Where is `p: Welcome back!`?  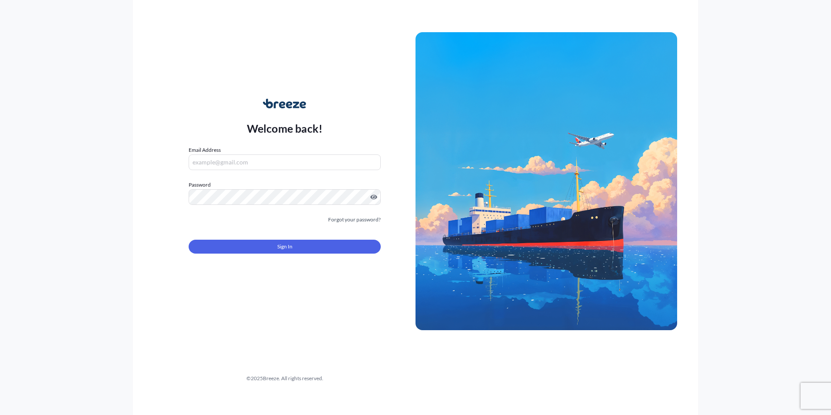 p: Welcome back! is located at coordinates (285, 128).